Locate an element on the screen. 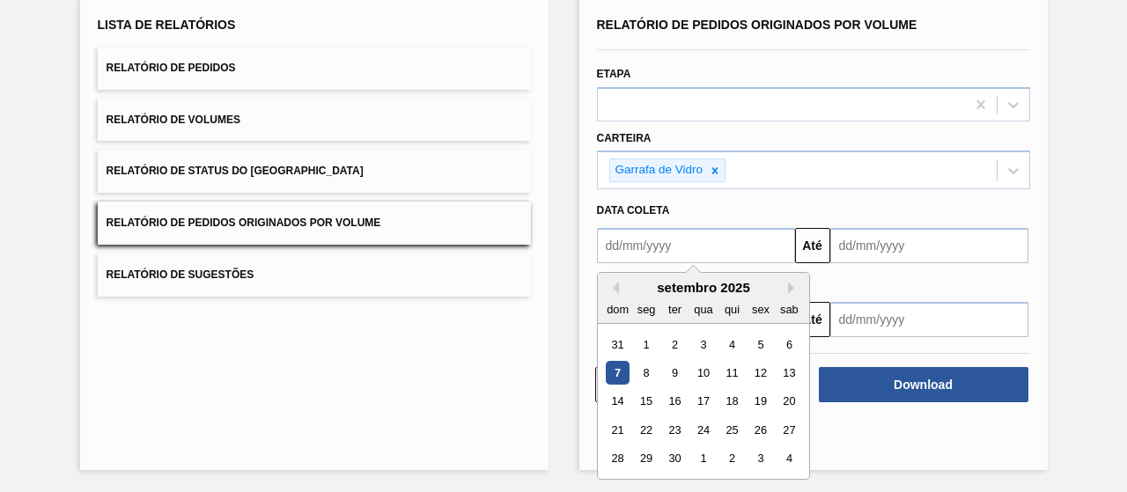 The width and height of the screenshot is (1127, 492). span: Lista de Relatórios is located at coordinates (166, 25).